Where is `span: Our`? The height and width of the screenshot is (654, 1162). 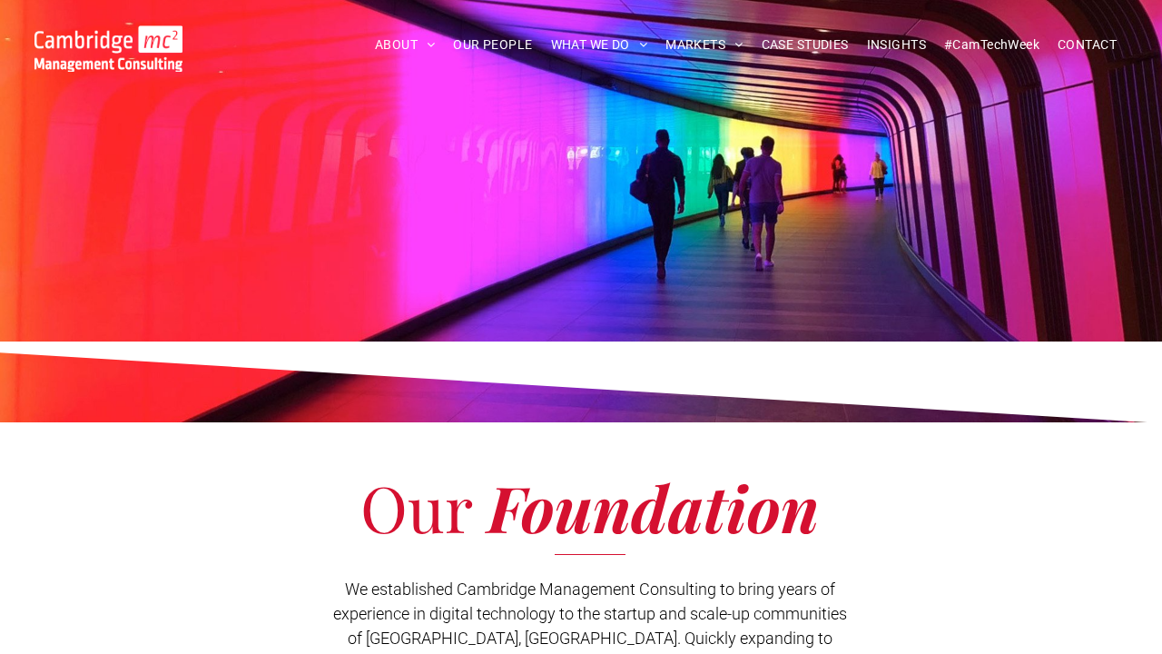
span: Our is located at coordinates (416, 507).